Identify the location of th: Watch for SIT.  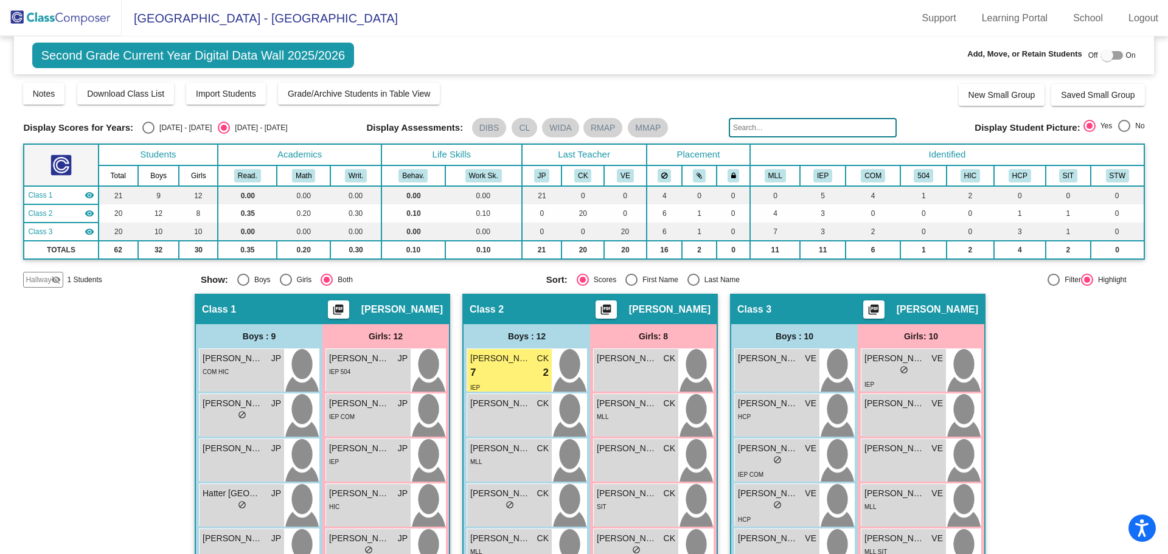
(1117, 176).